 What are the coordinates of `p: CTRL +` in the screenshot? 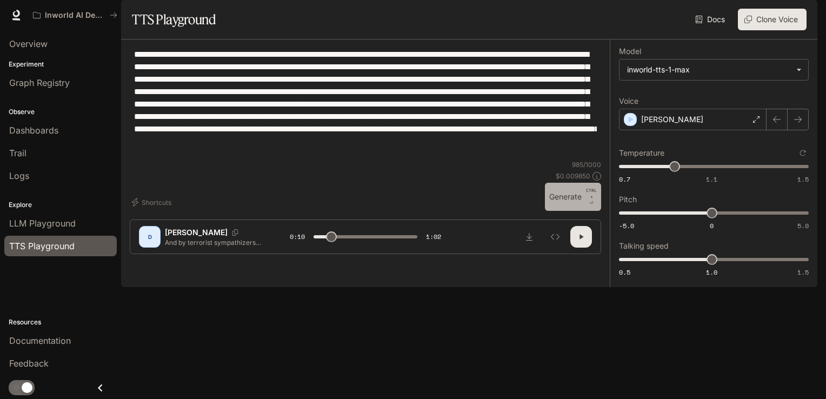 It's located at (591, 193).